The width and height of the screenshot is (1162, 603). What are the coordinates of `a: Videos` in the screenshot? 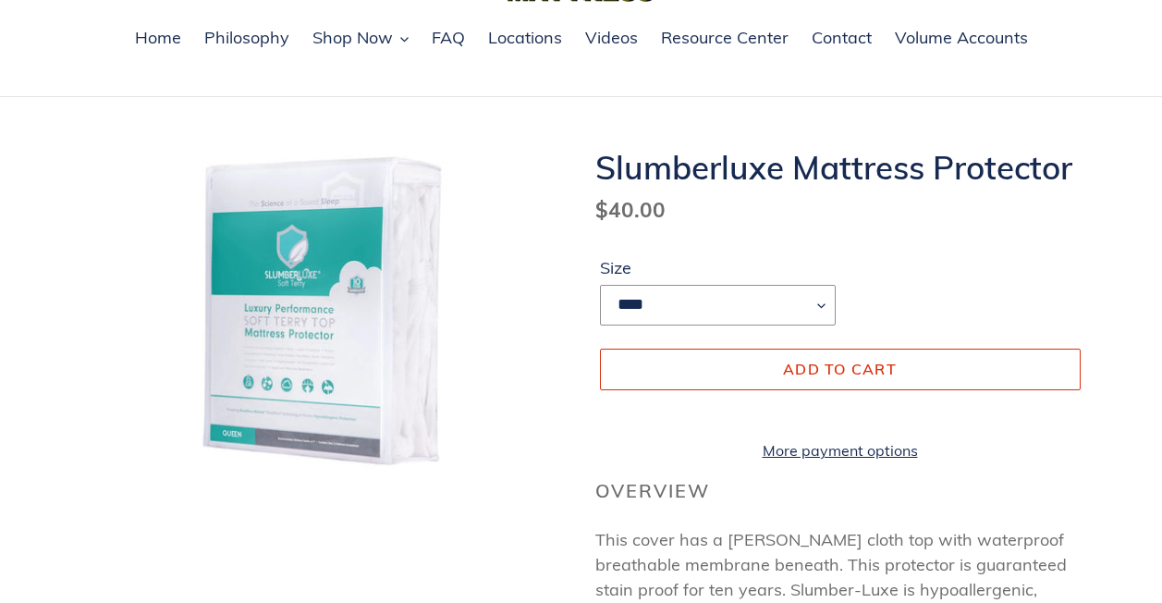 It's located at (611, 39).